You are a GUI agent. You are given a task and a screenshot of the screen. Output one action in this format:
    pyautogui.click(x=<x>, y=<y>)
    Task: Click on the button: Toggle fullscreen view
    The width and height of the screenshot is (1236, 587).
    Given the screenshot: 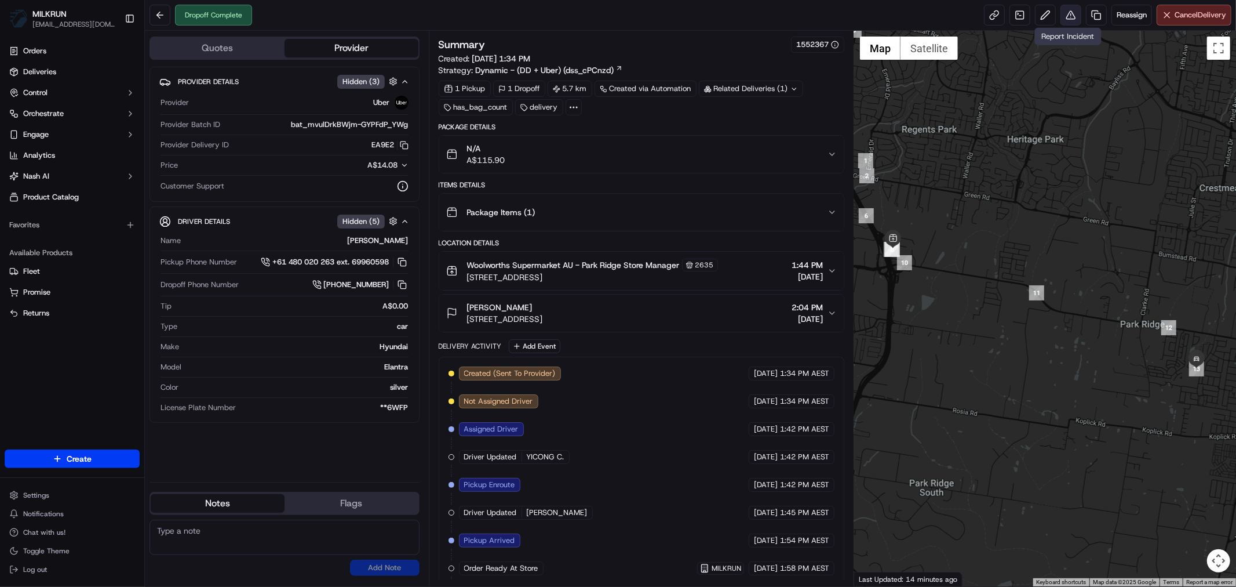 What is the action you would take?
    pyautogui.click(x=1219, y=48)
    